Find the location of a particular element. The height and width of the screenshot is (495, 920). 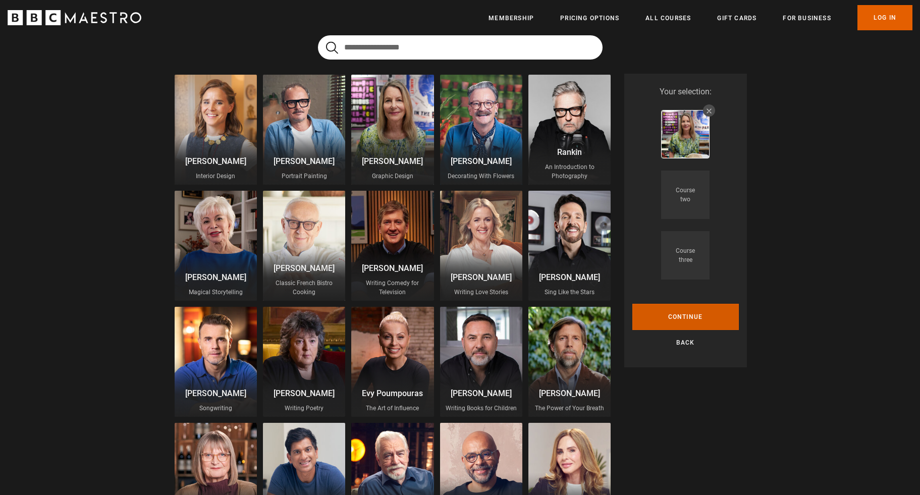

p: Writing Love Stories is located at coordinates (481, 292).